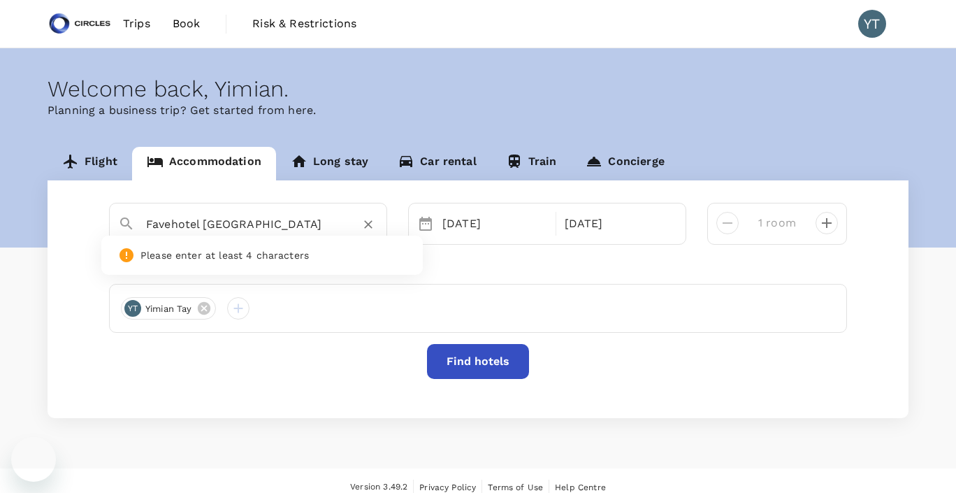 The width and height of the screenshot is (956, 493). Describe the element at coordinates (437, 164) in the screenshot. I see `a: Car rental` at that location.